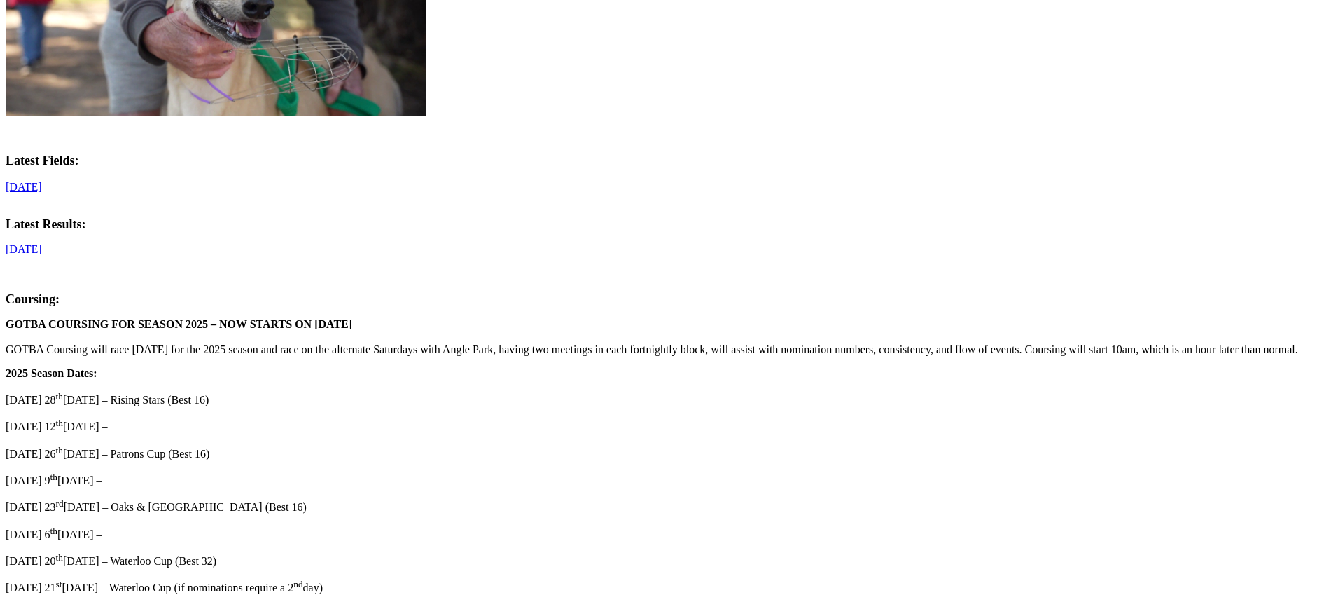 The width and height of the screenshot is (1331, 609). I want to click on sup: nd, so click(298, 583).